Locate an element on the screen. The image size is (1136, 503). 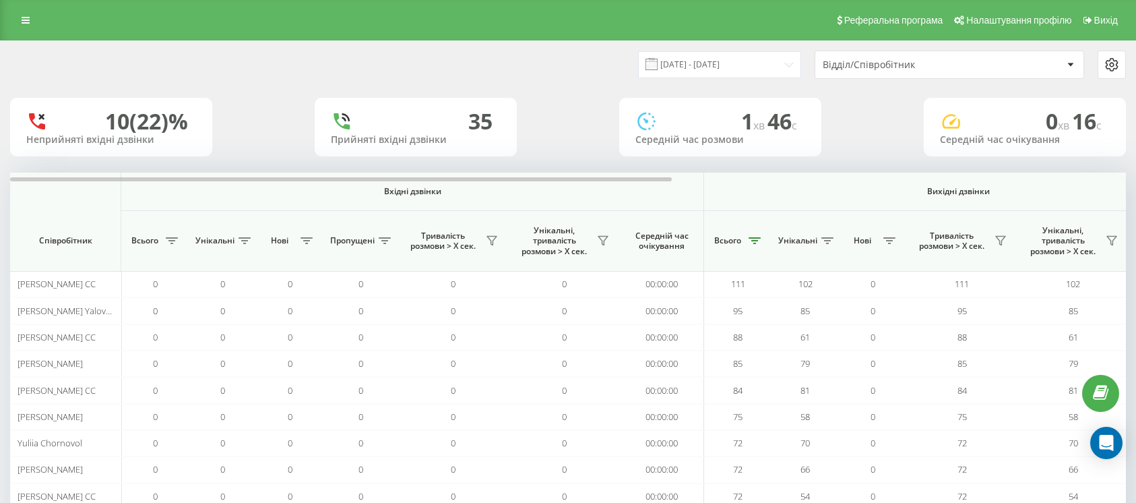
div: 35 is located at coordinates (481, 121).